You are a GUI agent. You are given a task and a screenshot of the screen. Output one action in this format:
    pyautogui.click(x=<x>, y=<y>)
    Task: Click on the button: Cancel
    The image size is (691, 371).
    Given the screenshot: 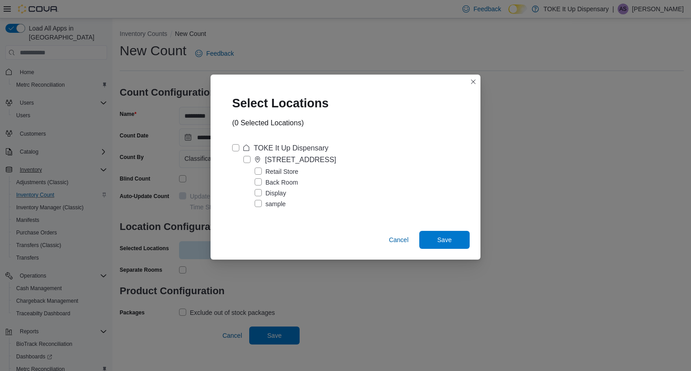 What is the action you would take?
    pyautogui.click(x=398, y=240)
    